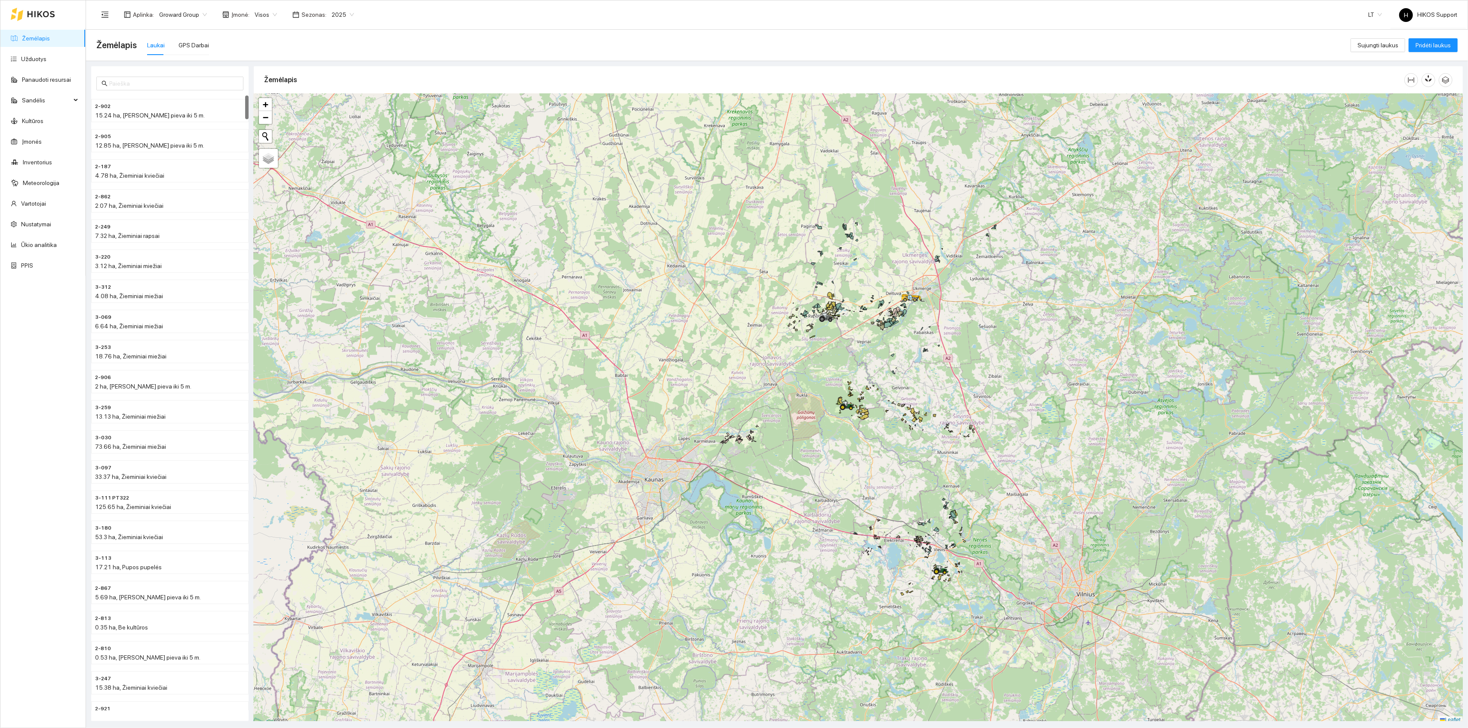 This screenshot has height=728, width=1468. Describe the element at coordinates (314, 15) in the screenshot. I see `span: Sezonas :` at that location.